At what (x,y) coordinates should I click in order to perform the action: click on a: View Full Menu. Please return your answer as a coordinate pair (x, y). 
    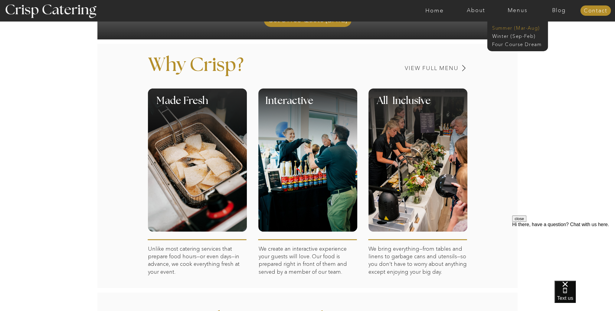
    Looking at the image, I should click on (411, 68).